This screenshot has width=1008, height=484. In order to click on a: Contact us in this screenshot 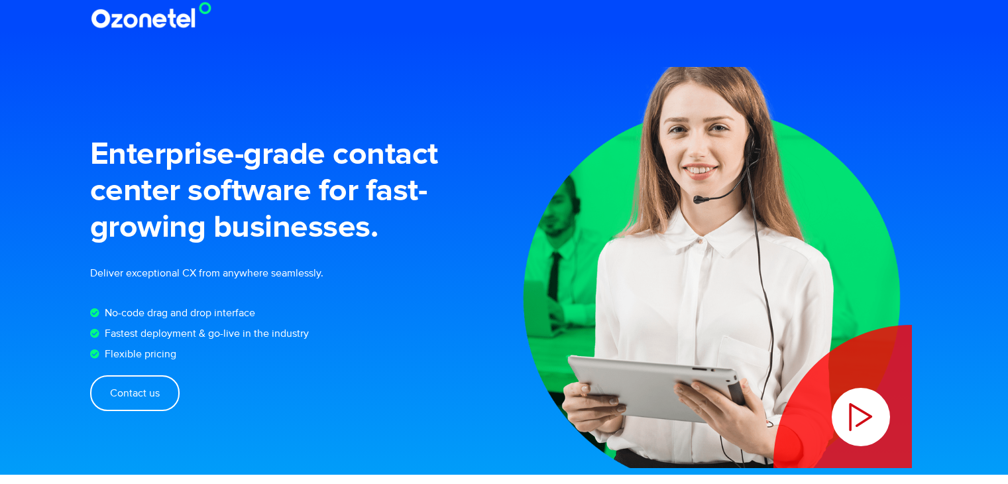, I will do `click(135, 393)`.